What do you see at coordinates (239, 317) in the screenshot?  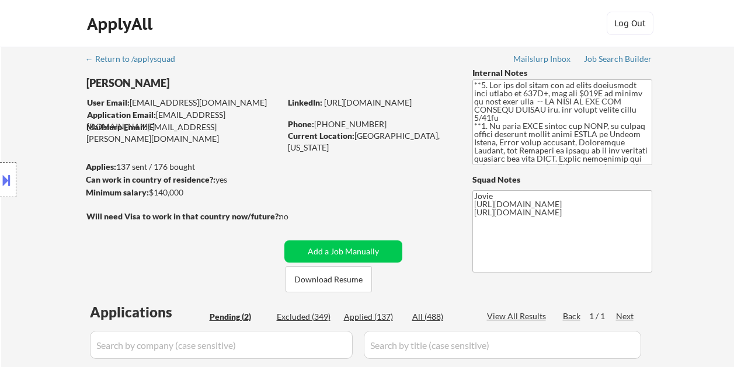 I see `div: Pending (2)` at bounding box center [239, 317].